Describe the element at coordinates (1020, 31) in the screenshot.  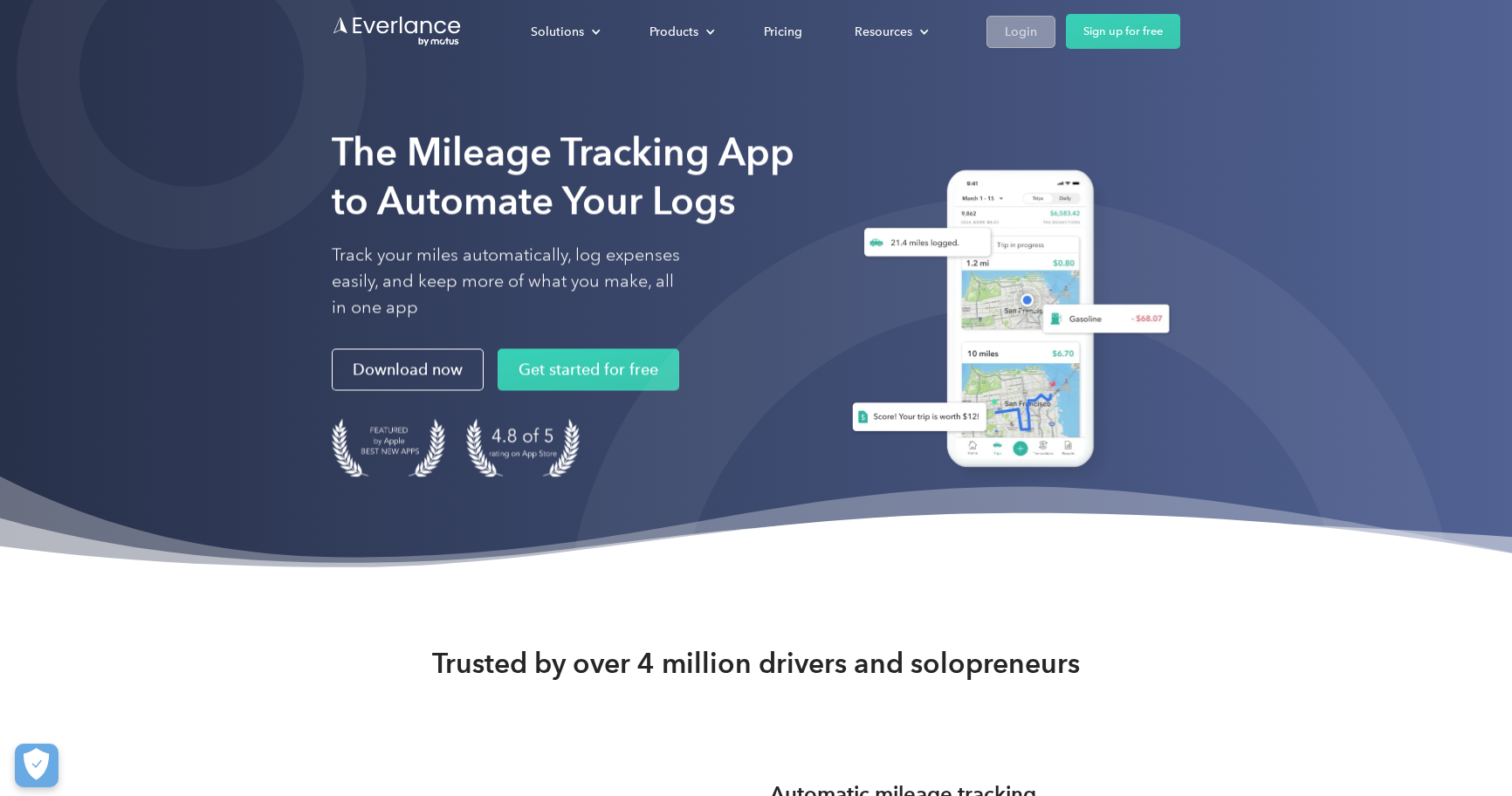
I see `div: Login` at that location.